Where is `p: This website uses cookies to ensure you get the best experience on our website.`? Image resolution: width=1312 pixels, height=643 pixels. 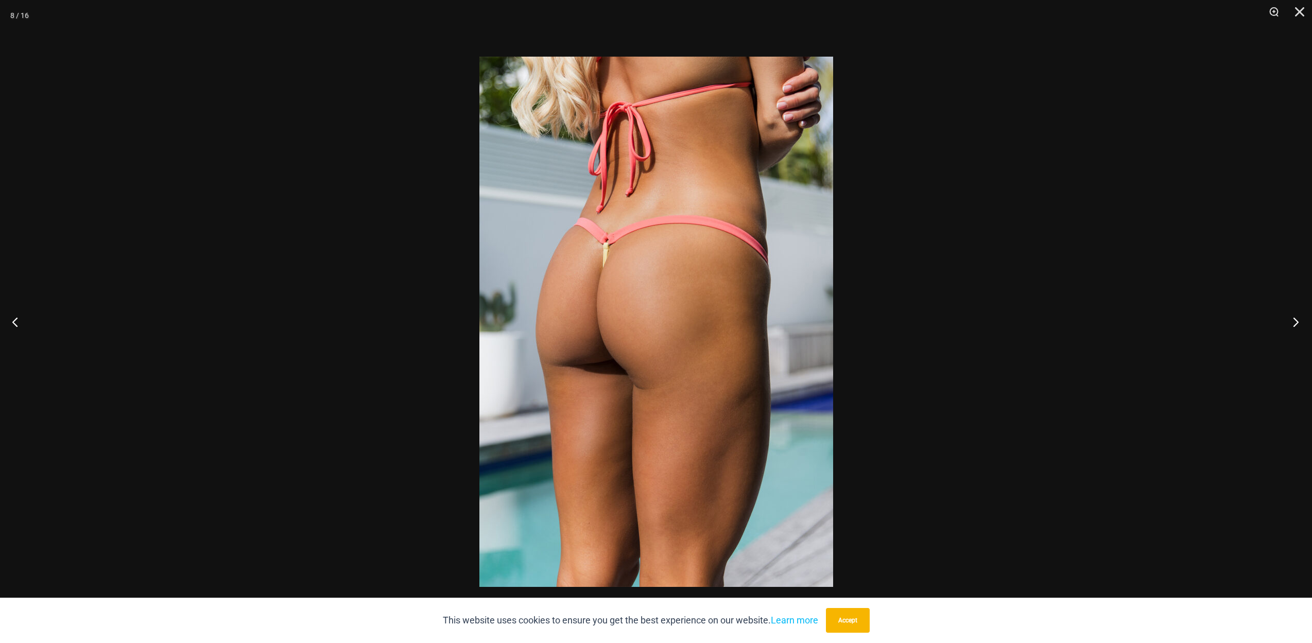 p: This website uses cookies to ensure you get the best experience on our website. is located at coordinates (630, 620).